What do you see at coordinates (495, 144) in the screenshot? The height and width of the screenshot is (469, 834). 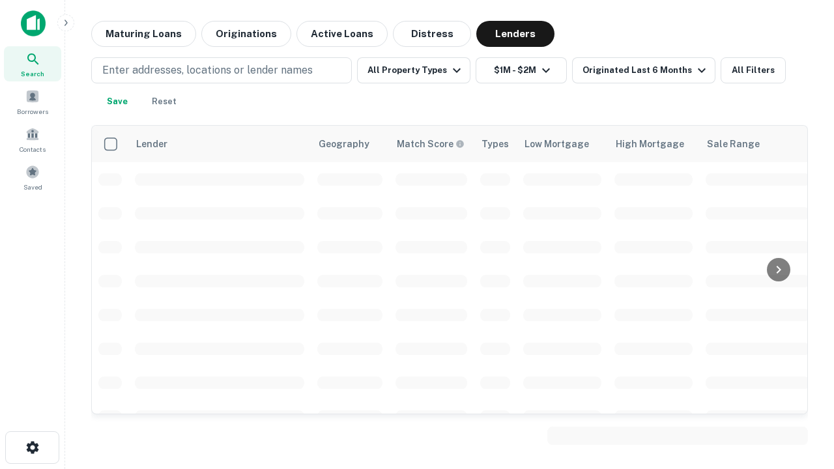 I see `div: Types` at bounding box center [495, 144].